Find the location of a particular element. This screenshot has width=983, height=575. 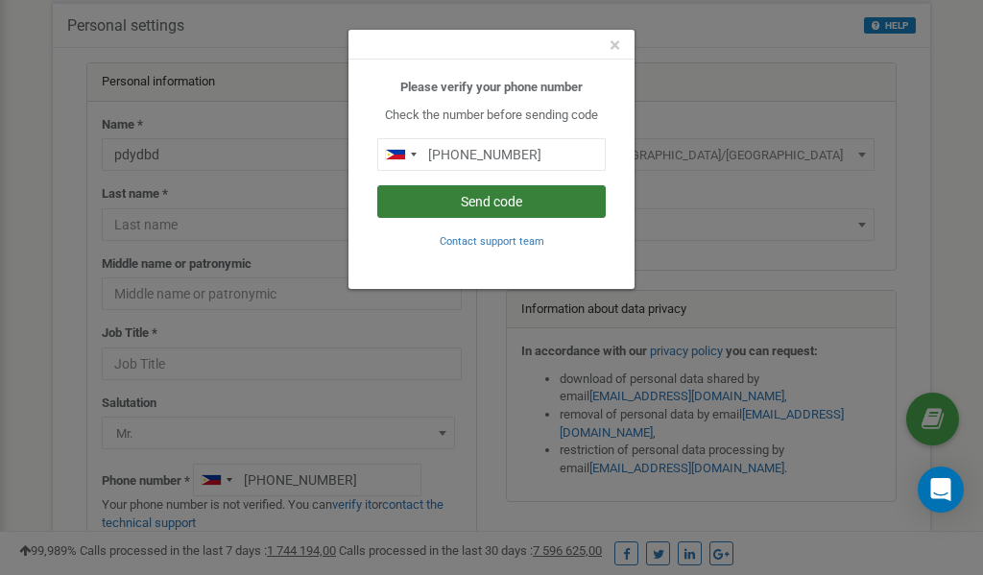

a: Contact support team is located at coordinates (491, 240).